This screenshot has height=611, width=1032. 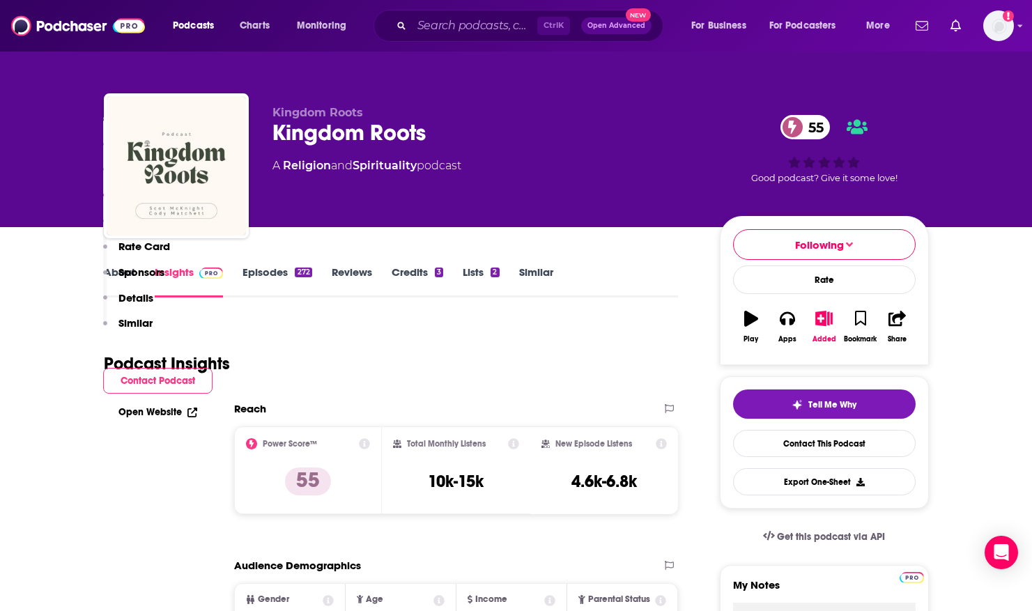 I want to click on a: Spirituality, so click(x=385, y=165).